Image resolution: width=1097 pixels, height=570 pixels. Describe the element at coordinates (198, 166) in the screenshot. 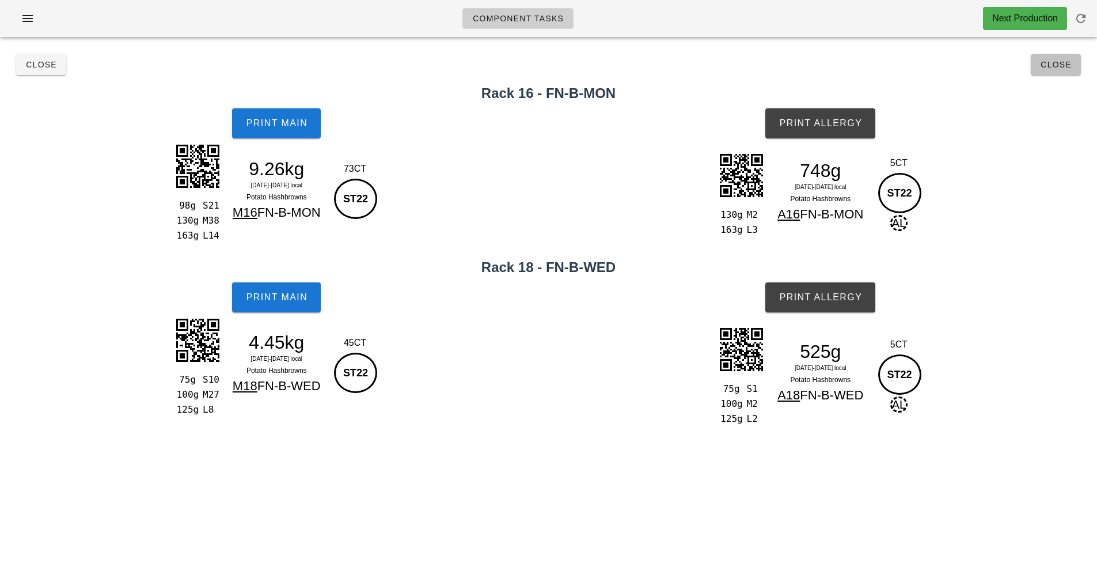

I see `img: GfPxCCETksNd2aOLb5dMd3TEvqyJ+yqpGpIB8m9ErSlL9obhvxkkHjzRGVpO6kaICmG6U1JrwkR3R9YwdnUSIC8FjinqAXIAk...` at that location.